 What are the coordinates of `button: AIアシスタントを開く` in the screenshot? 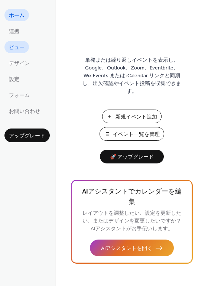 It's located at (132, 248).